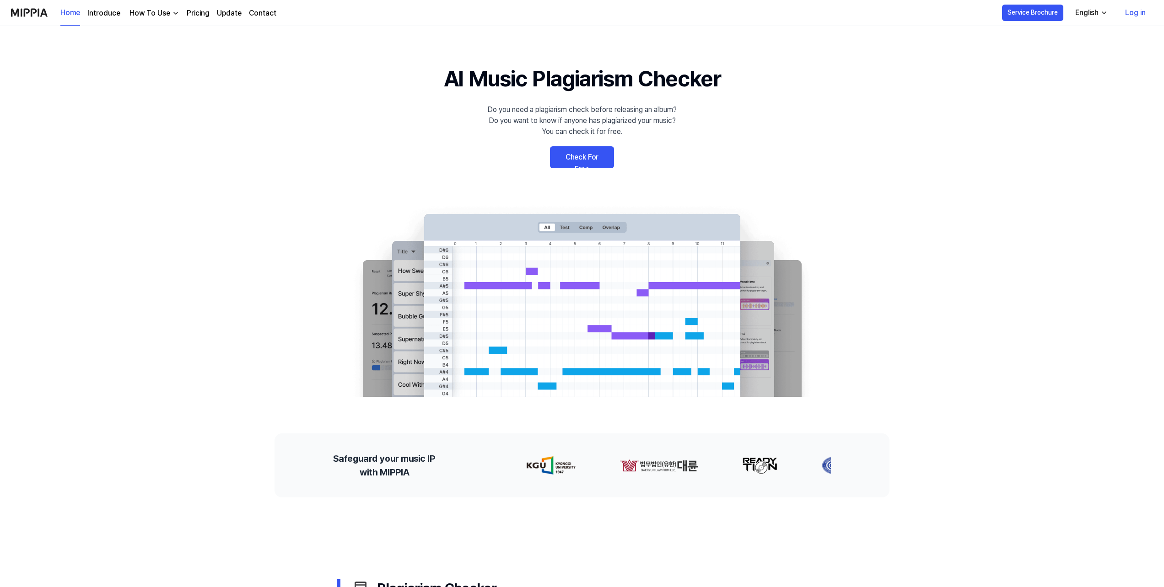  What do you see at coordinates (70, 13) in the screenshot?
I see `a: Home` at bounding box center [70, 13].